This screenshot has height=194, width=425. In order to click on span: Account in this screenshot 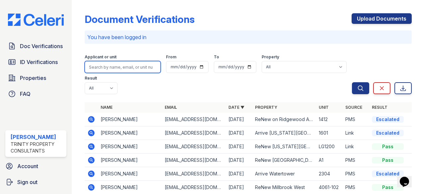, I will do `click(28, 166)`.